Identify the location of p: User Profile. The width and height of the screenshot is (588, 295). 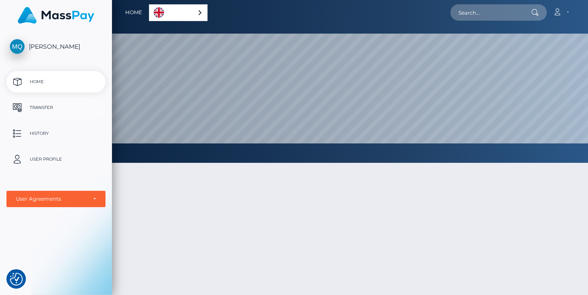
(56, 159).